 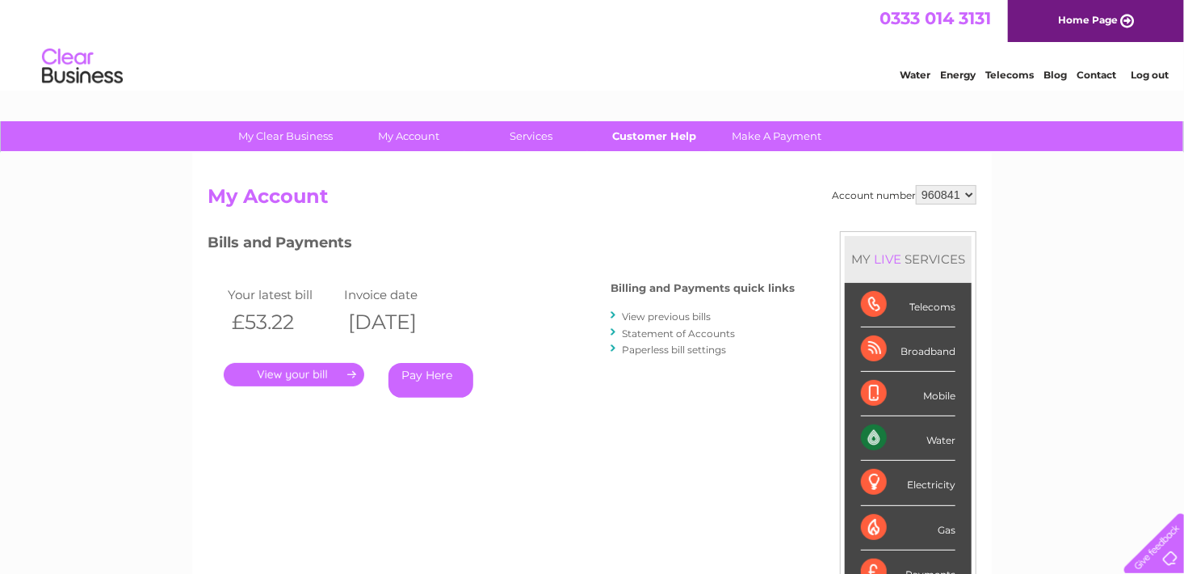 I want to click on img: logo.png, so click(x=82, y=66).